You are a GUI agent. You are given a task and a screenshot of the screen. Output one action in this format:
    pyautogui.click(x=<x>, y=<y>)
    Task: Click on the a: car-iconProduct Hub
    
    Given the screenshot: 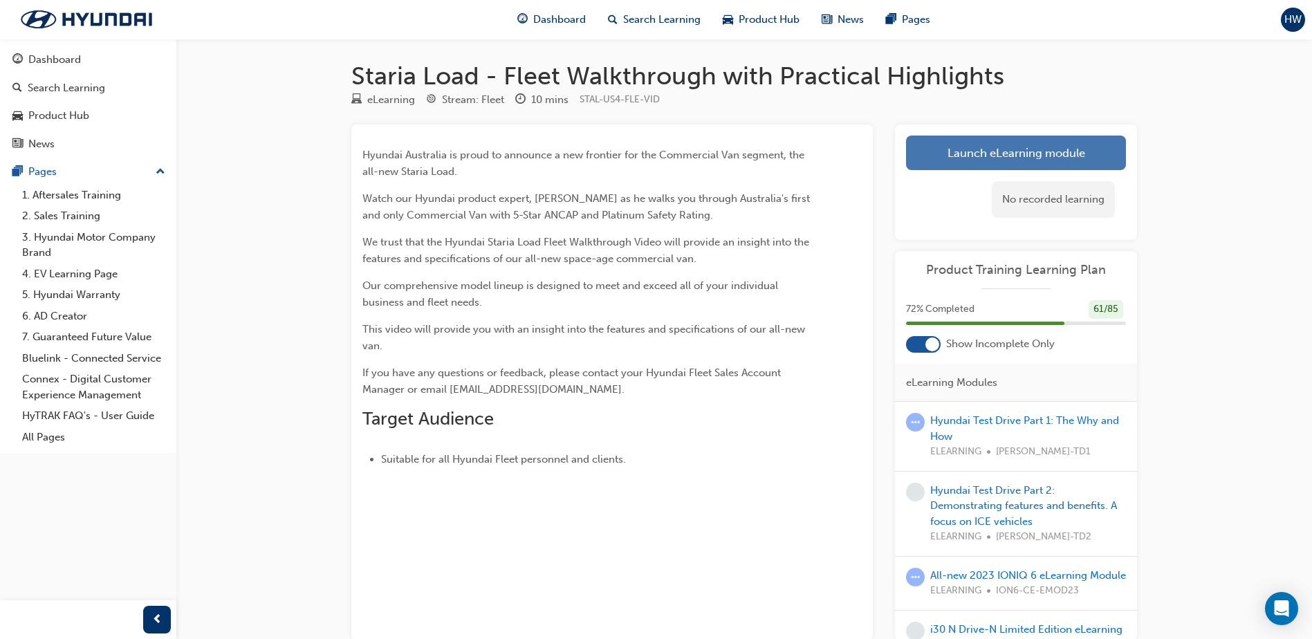 What is the action you would take?
    pyautogui.click(x=761, y=19)
    